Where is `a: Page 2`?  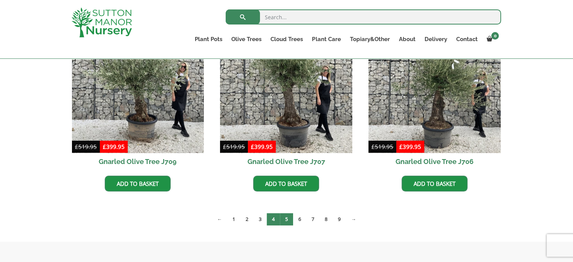 a: Page 2 is located at coordinates (247, 219).